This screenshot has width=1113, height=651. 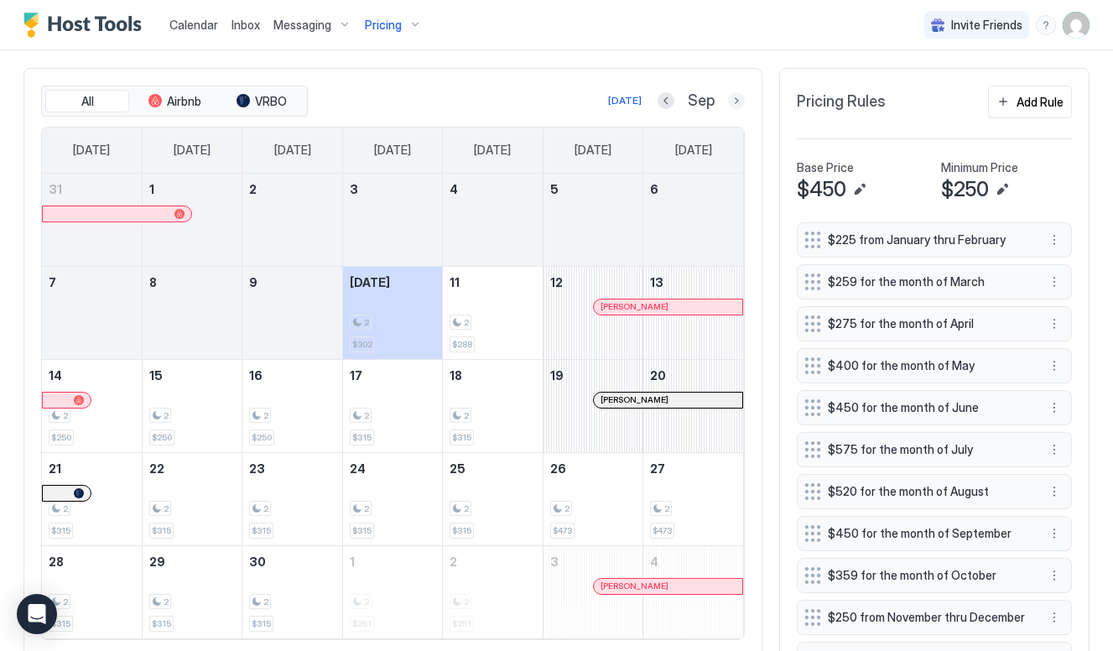 What do you see at coordinates (292, 561) in the screenshot?
I see `a: September 30, 2025` at bounding box center [292, 561].